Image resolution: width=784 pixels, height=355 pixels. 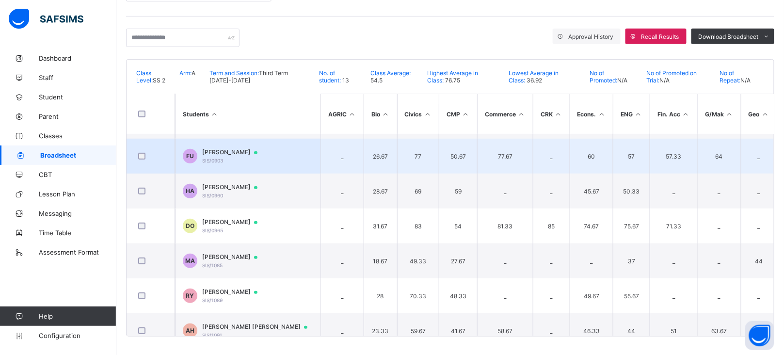 I want to click on th: Commerce, so click(x=505, y=114).